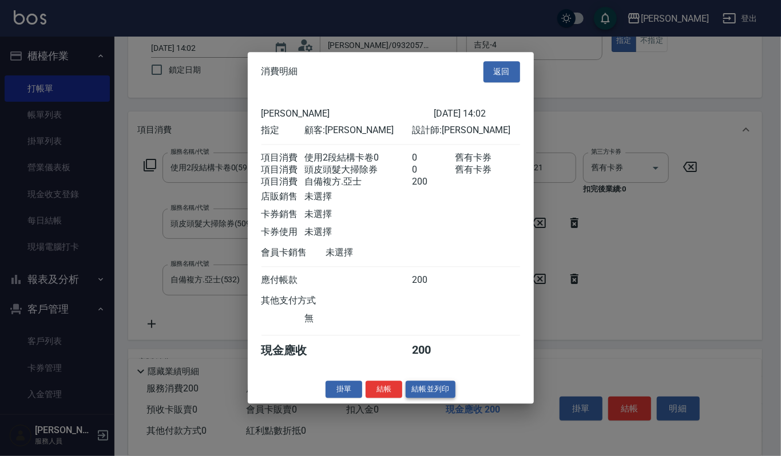 Image resolution: width=781 pixels, height=456 pixels. I want to click on div: 無, so click(358, 319).